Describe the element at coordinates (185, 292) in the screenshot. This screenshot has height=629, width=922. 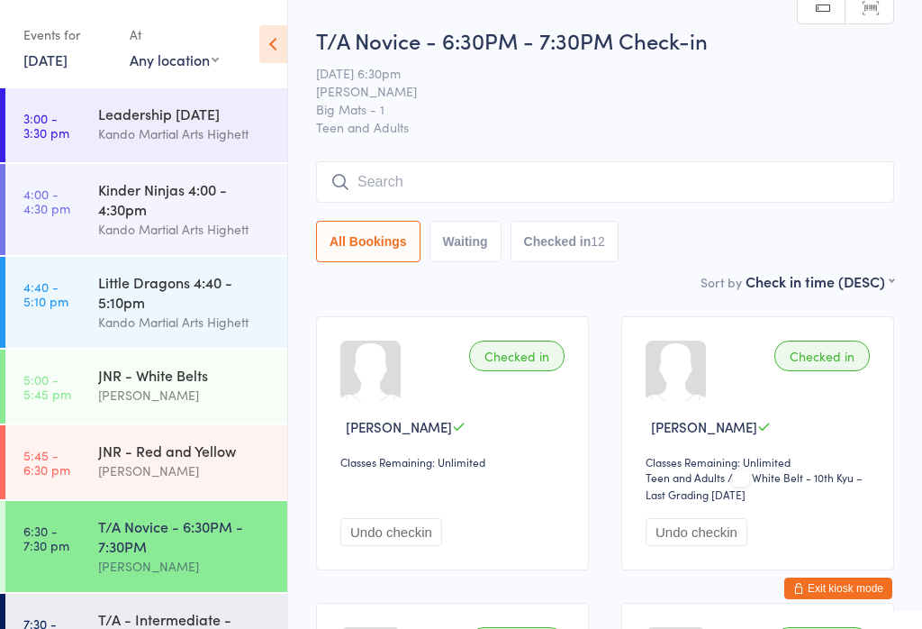
I see `div: Little Dragons 4:40 - 5:10pm` at that location.